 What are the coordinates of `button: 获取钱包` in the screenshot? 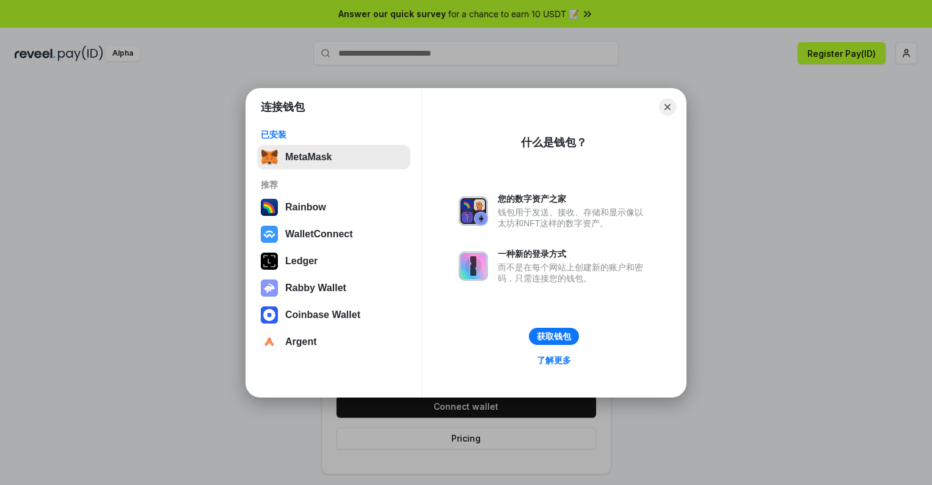 It's located at (554, 336).